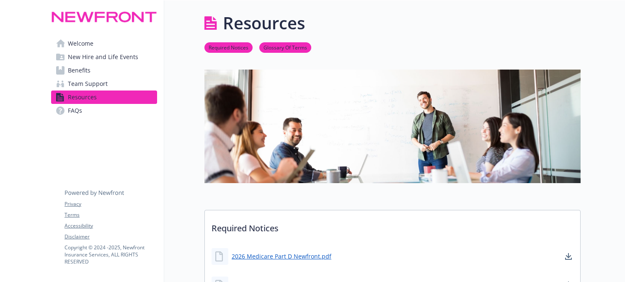 The image size is (625, 282). Describe the element at coordinates (75, 111) in the screenshot. I see `span: FAQs` at that location.